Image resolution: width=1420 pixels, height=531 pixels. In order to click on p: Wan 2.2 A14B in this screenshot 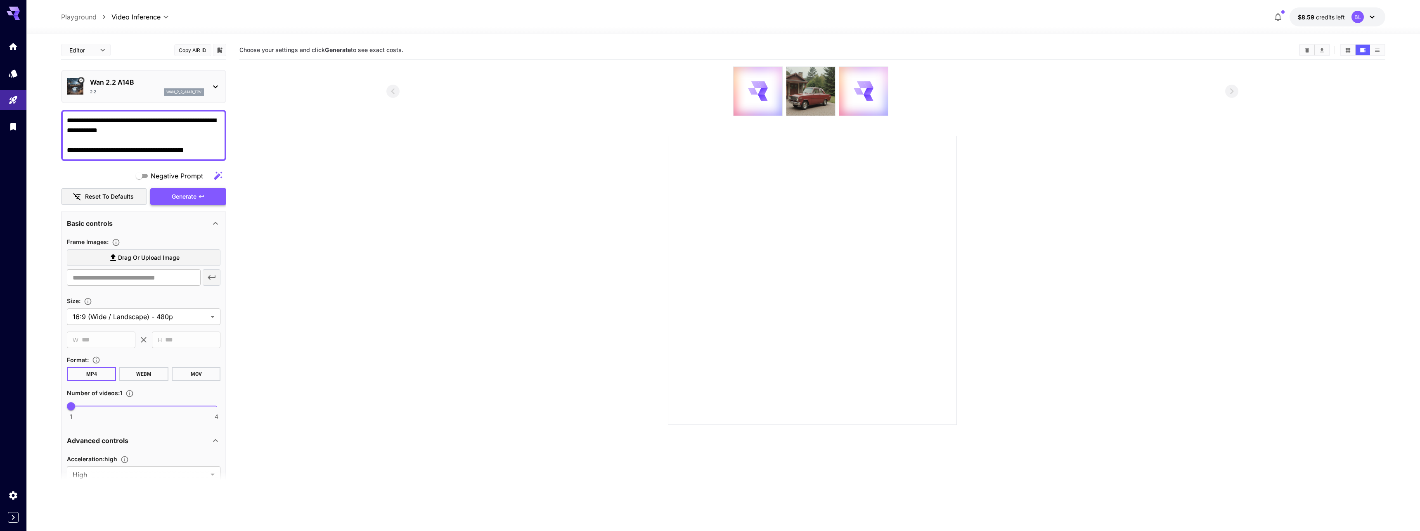, I will do `click(147, 82)`.